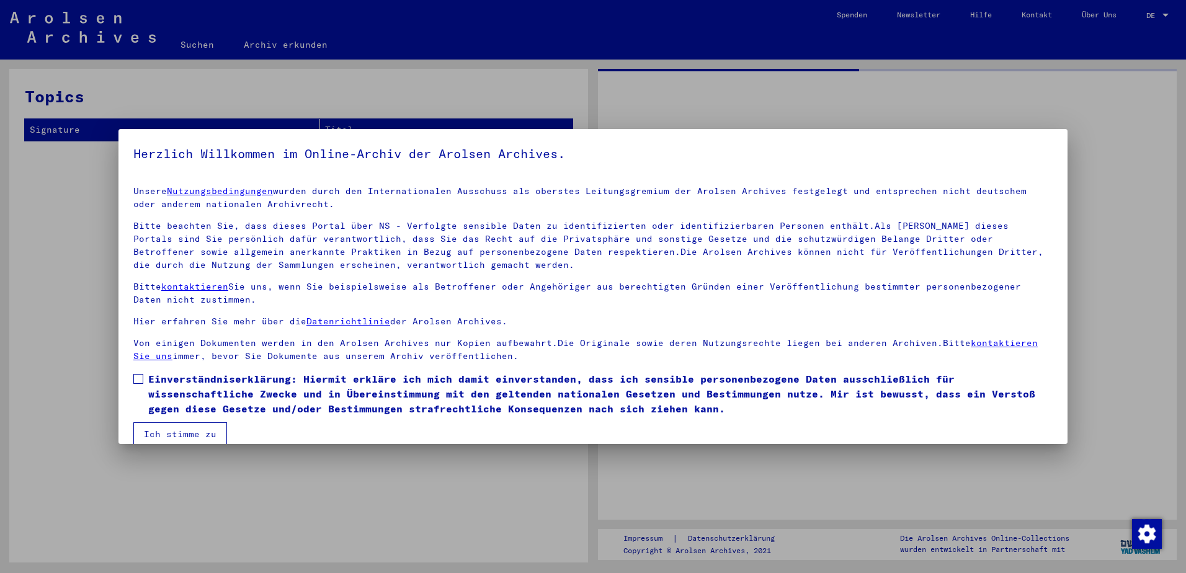 The height and width of the screenshot is (573, 1186). Describe the element at coordinates (600, 394) in the screenshot. I see `span: Einverständniserklärung: Hiermit erkläre ich mich damit einverstanden, dass ich sensible personen...` at that location.